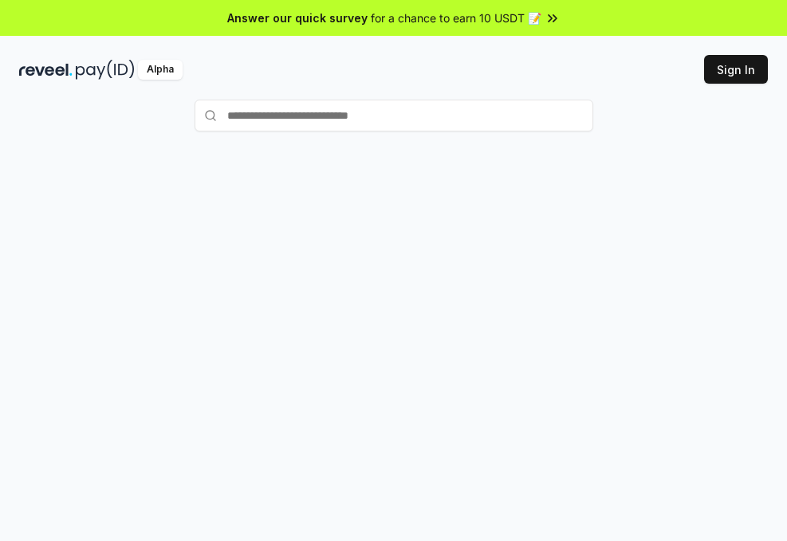 The image size is (787, 541). What do you see at coordinates (160, 69) in the screenshot?
I see `div: Alpha` at bounding box center [160, 69].